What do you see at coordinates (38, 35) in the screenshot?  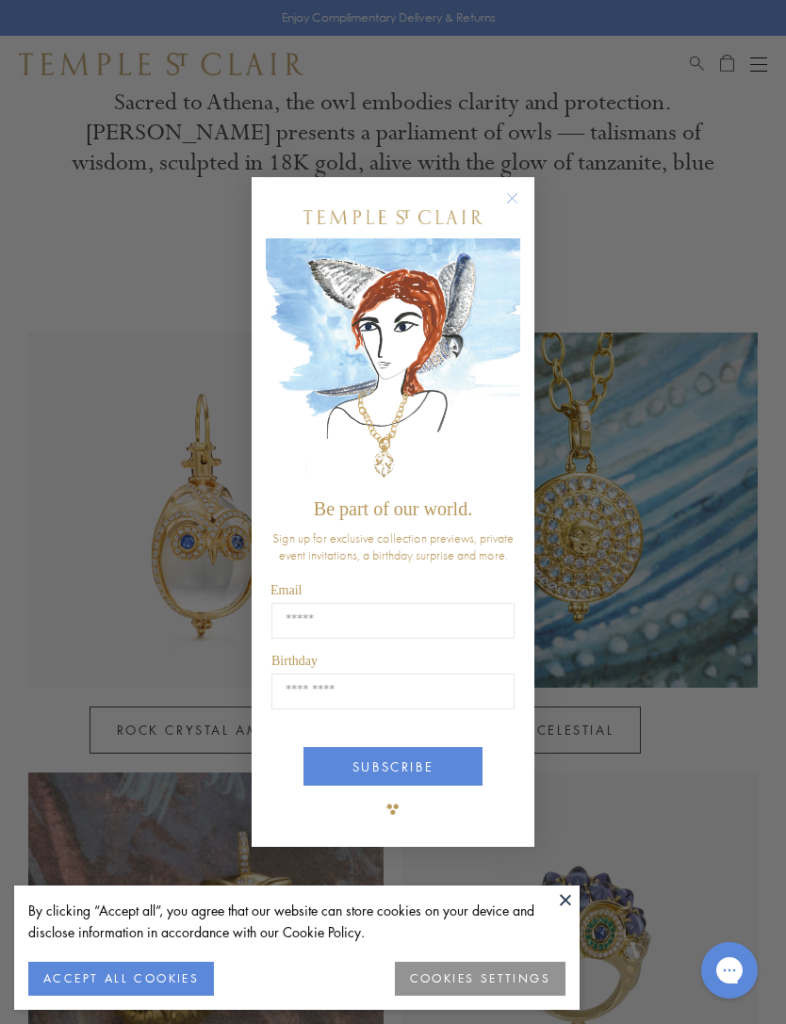 I see `button: Gorgias live chat` at bounding box center [38, 35].